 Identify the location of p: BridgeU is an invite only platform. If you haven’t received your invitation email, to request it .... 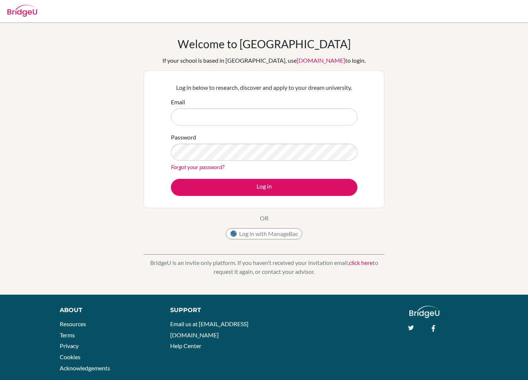
(264, 267).